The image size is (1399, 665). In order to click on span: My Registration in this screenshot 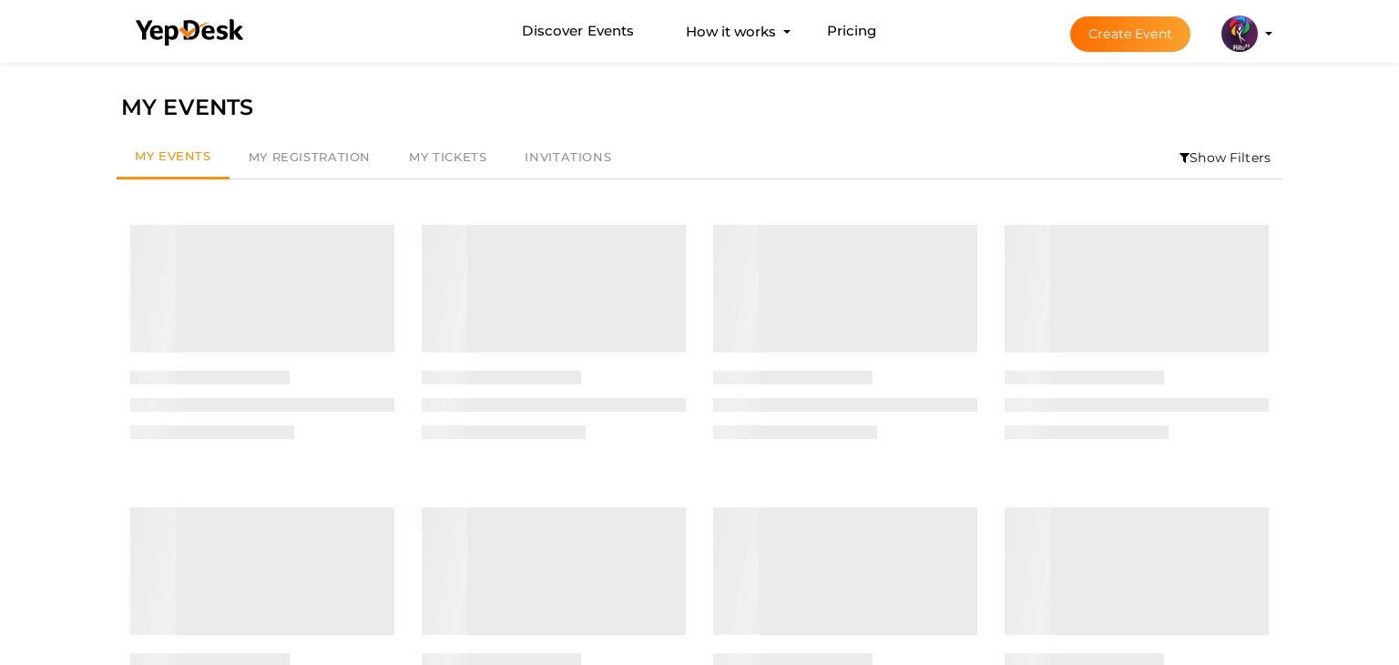, I will do `click(310, 157)`.